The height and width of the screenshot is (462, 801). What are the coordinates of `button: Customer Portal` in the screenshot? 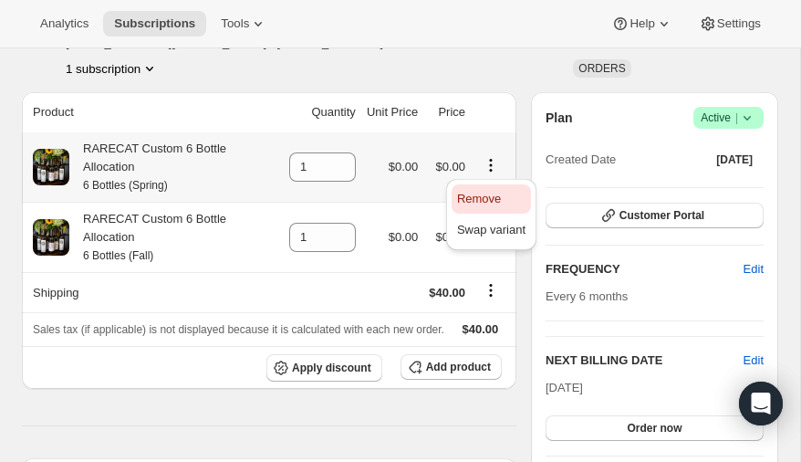 It's located at (654, 215).